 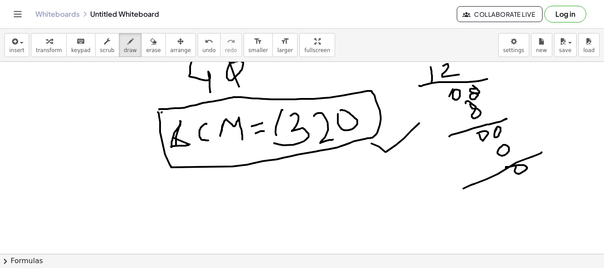 I want to click on button: save, so click(x=565, y=45).